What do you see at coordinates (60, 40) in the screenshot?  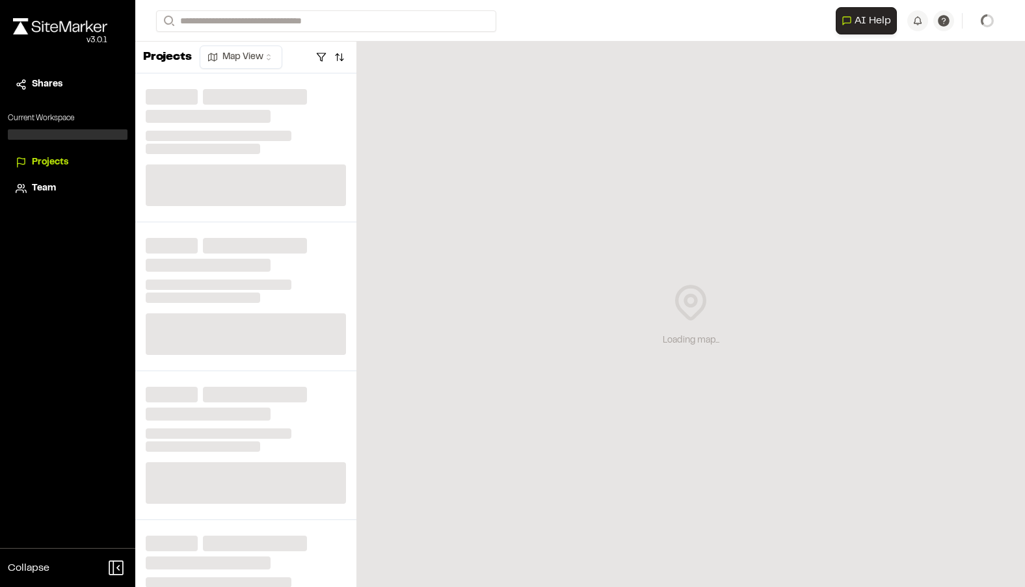 I see `div: Oh geez...please don't...` at bounding box center [60, 40].